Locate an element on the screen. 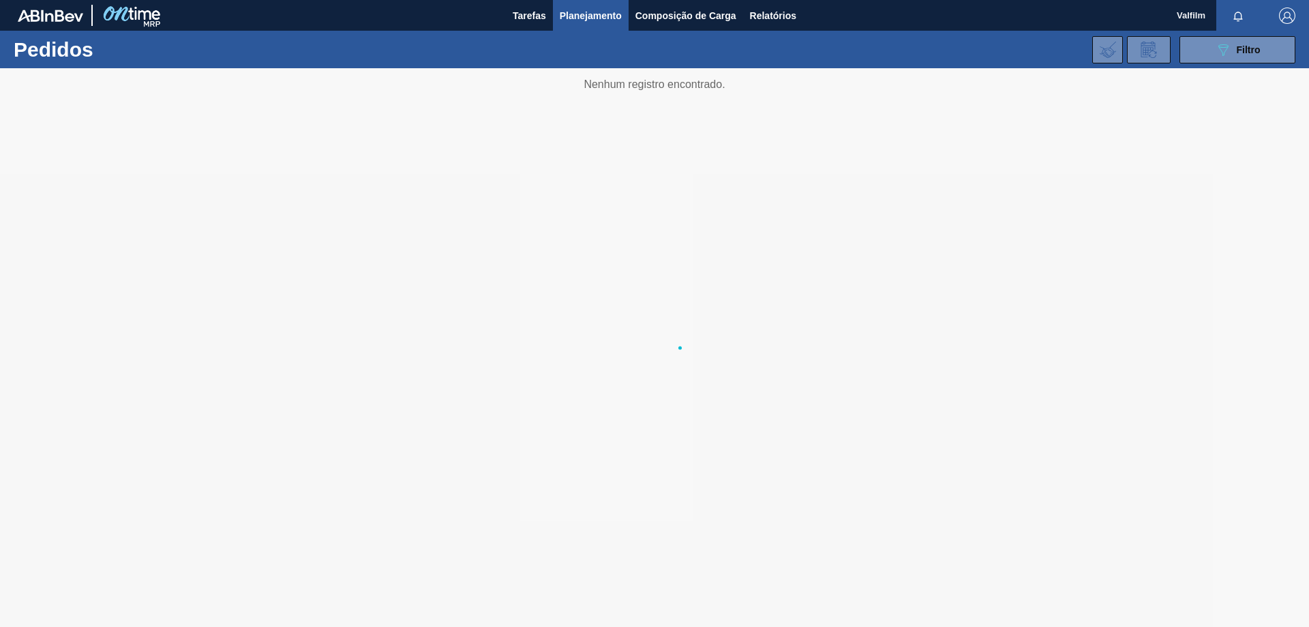 Image resolution: width=1309 pixels, height=627 pixels. img: TNhmsLtSVTkK8tSr43FrP2fwEKptu5GPRR3wAAAABJRU5ErkJggg== is located at coordinates (50, 16).